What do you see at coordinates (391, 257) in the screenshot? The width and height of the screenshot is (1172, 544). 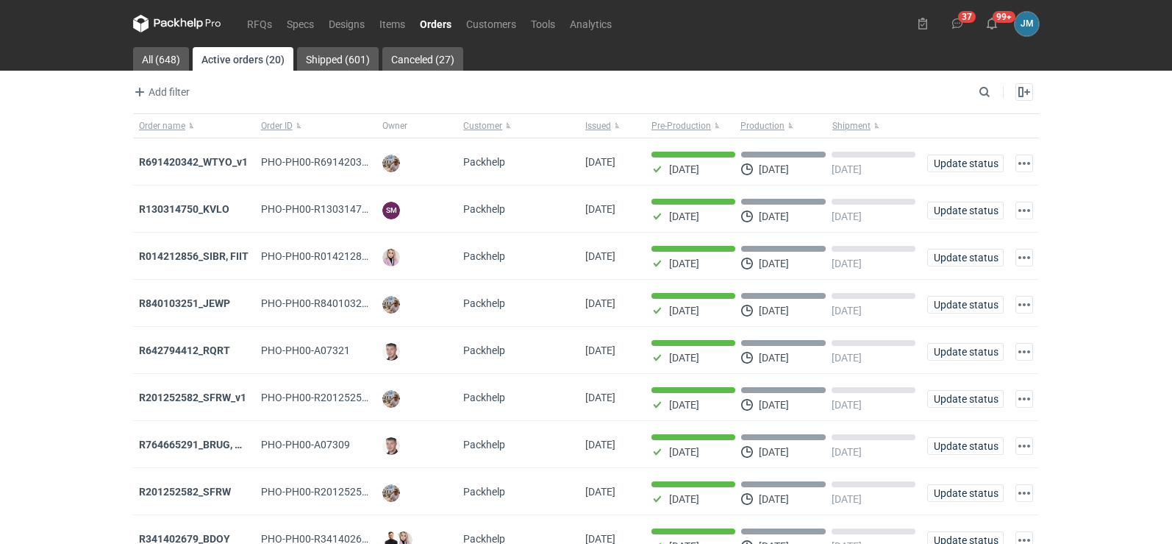 I see `img: Klaudia Wiśniewska` at bounding box center [391, 257].